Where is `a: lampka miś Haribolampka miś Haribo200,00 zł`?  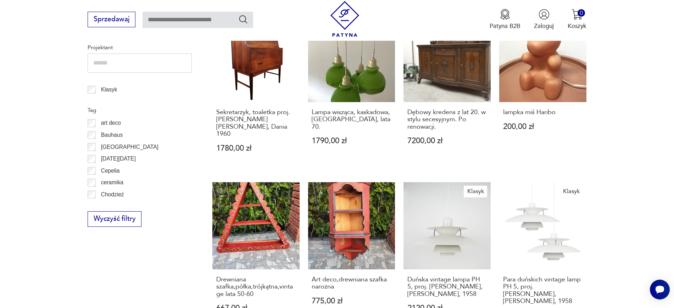
a: lampka miś Haribolampka miś Haribo200,00 zł is located at coordinates (543, 92).